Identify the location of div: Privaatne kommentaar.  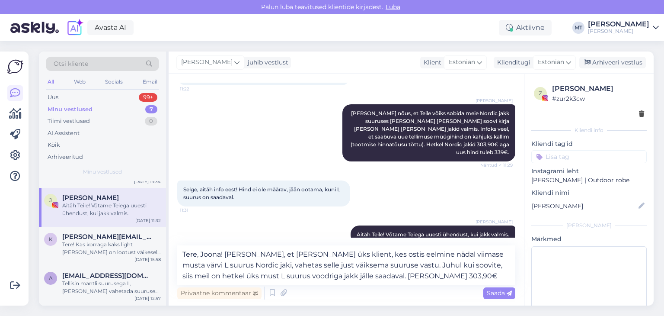
(219, 293).